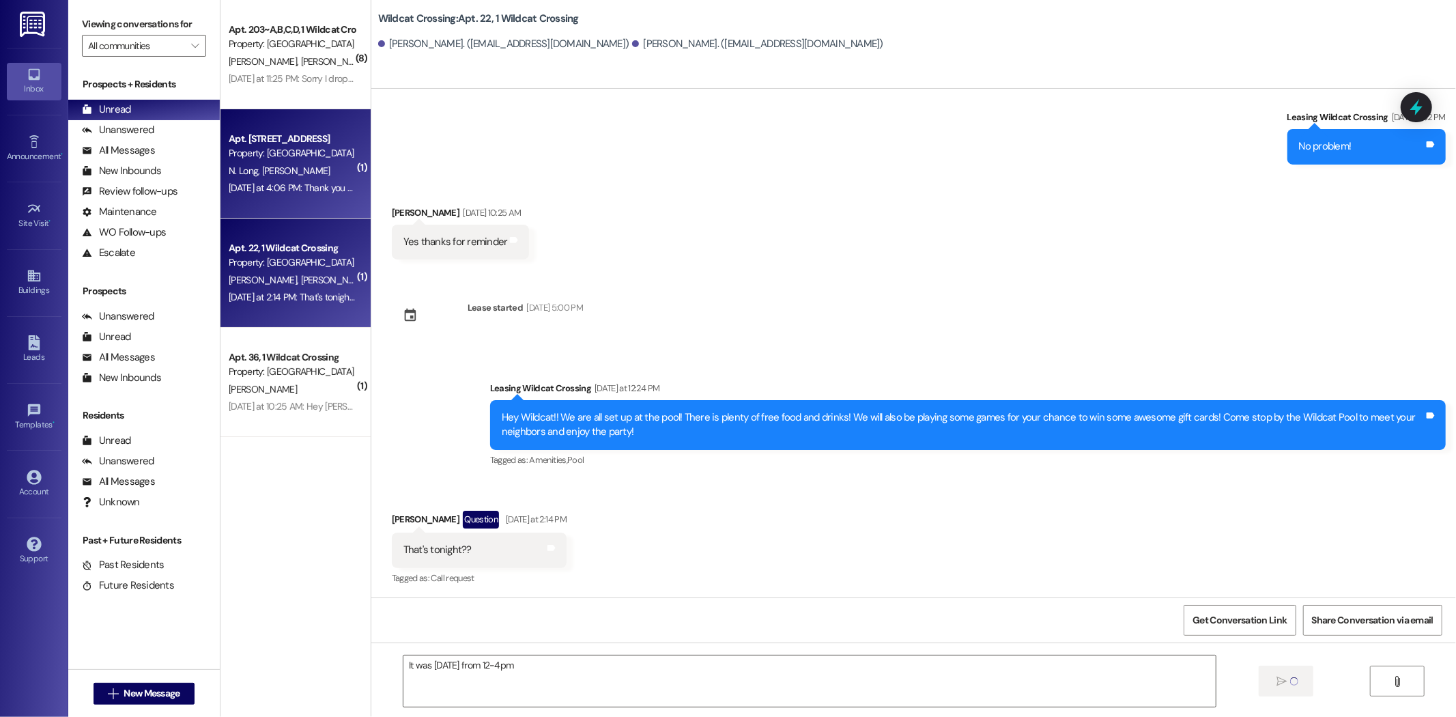 The height and width of the screenshot is (717, 1456). Describe the element at coordinates (496, 307) in the screenshot. I see `div: Lease started` at that location.